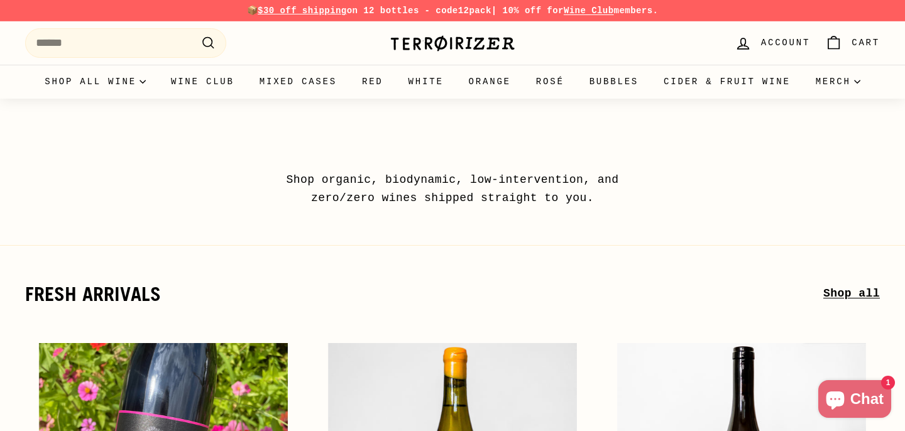 This screenshot has width=905, height=431. I want to click on span: Cart, so click(865, 43).